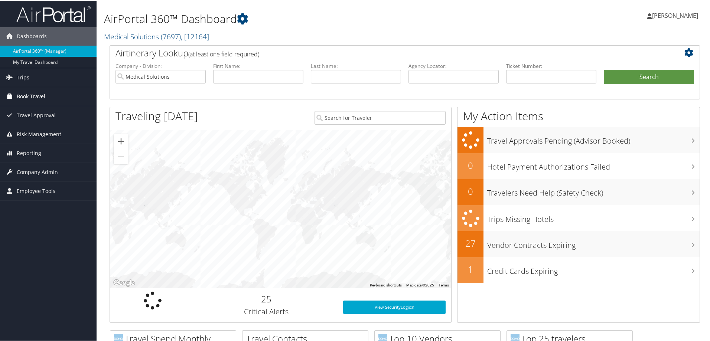 This screenshot has width=710, height=341. Describe the element at coordinates (266, 311) in the screenshot. I see `h3: Critical Alerts` at that location.